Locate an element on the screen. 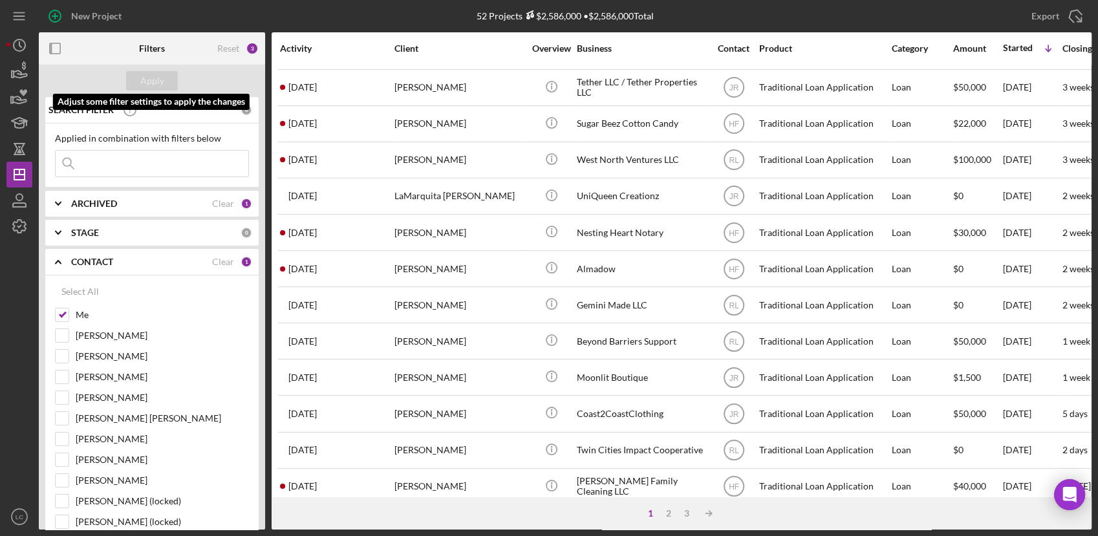  div: 2 is located at coordinates (669, 513).